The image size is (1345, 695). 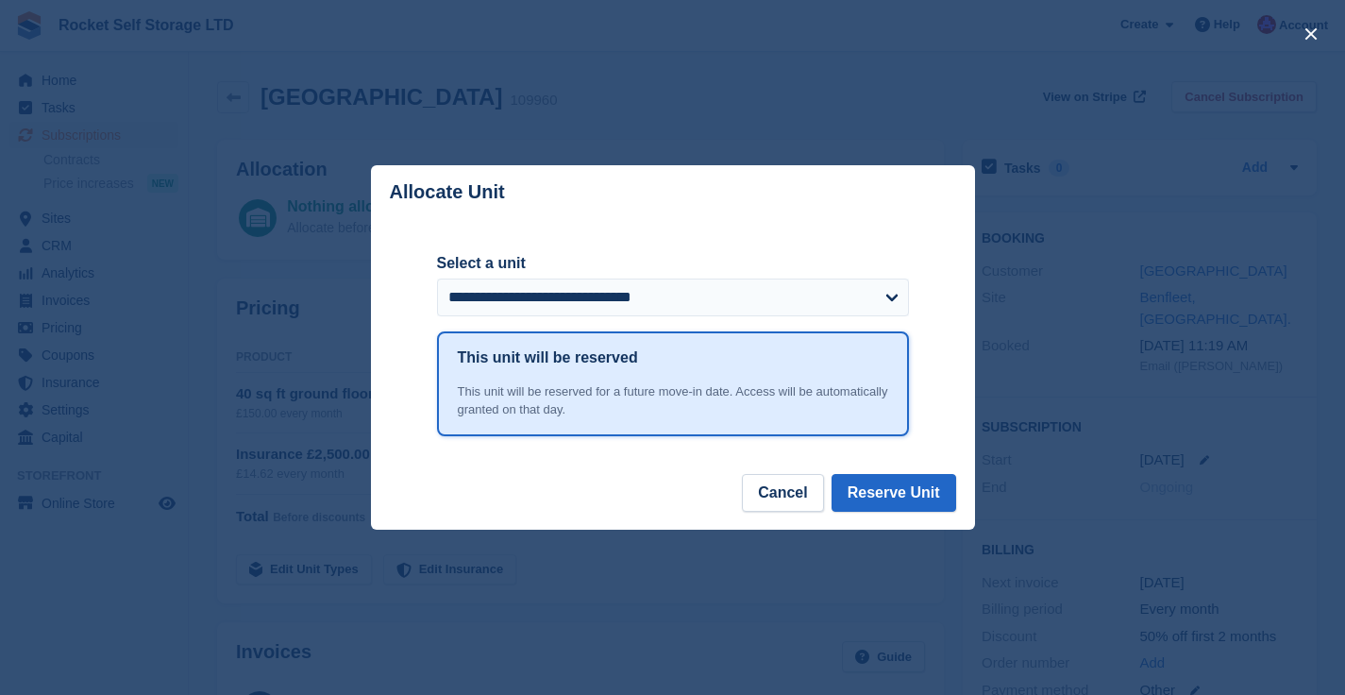 What do you see at coordinates (673, 263) in the screenshot?
I see `label: Select a unit` at bounding box center [673, 263].